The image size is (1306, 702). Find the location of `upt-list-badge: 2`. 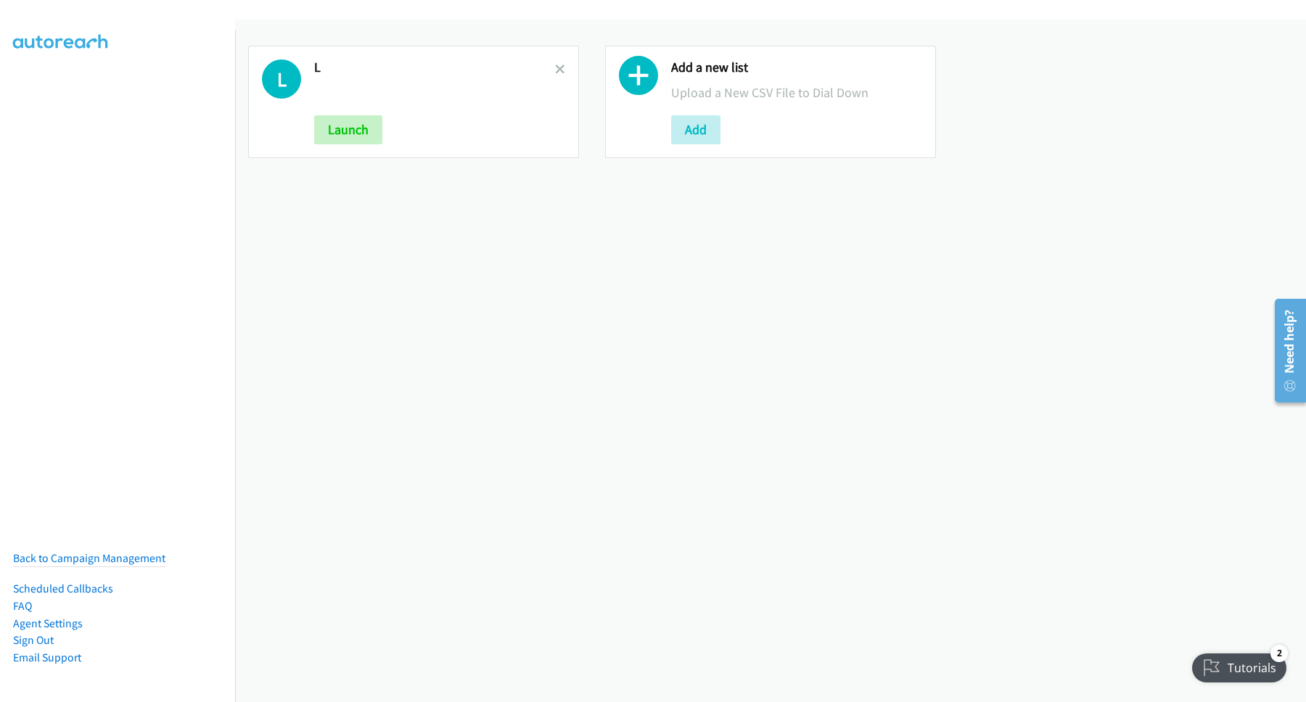

upt-list-badge: 2 is located at coordinates (96, 15).